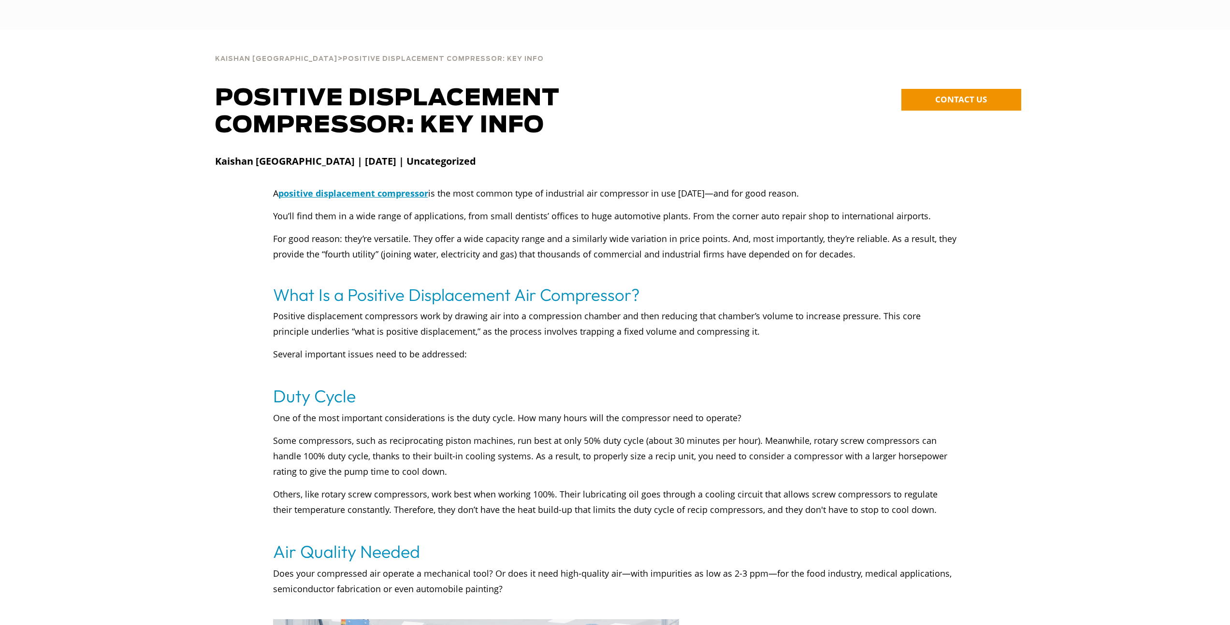 The image size is (1230, 625). Describe the element at coordinates (443, 58) in the screenshot. I see `a: Positive Displacement Compressor: Key Info` at that location.